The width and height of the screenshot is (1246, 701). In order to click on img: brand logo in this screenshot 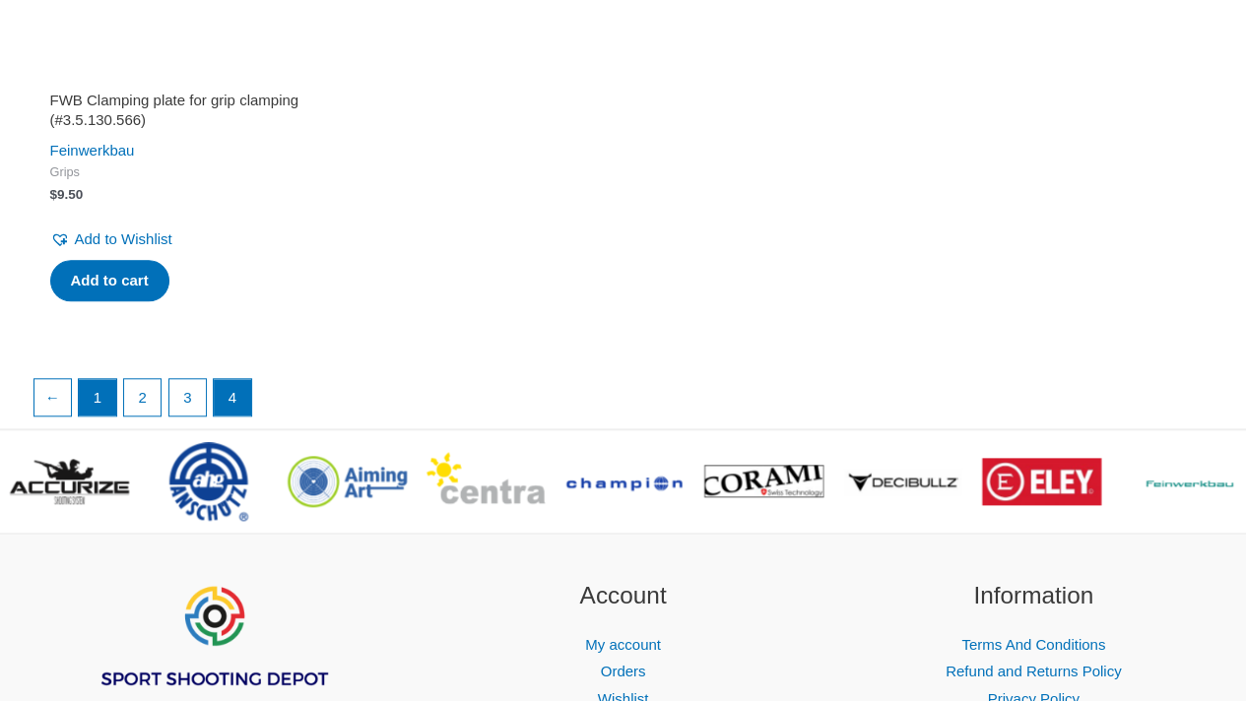, I will do `click(1041, 481)`.